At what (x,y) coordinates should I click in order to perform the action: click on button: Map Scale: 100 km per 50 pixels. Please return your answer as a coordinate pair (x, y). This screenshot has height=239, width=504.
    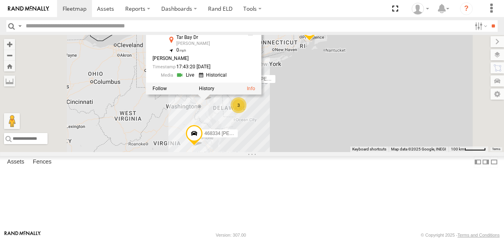
    Looking at the image, I should click on (469, 149).